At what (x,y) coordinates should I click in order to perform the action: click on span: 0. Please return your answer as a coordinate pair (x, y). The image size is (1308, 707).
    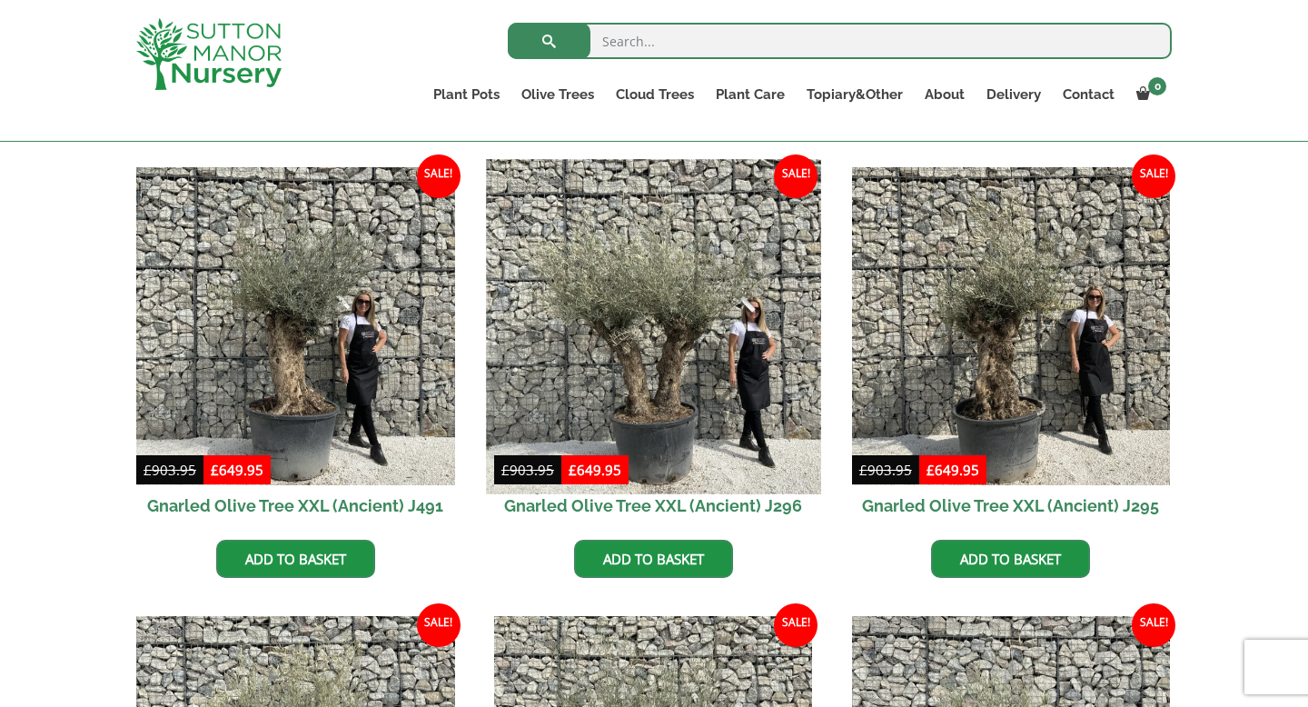
    Looking at the image, I should click on (1158, 86).